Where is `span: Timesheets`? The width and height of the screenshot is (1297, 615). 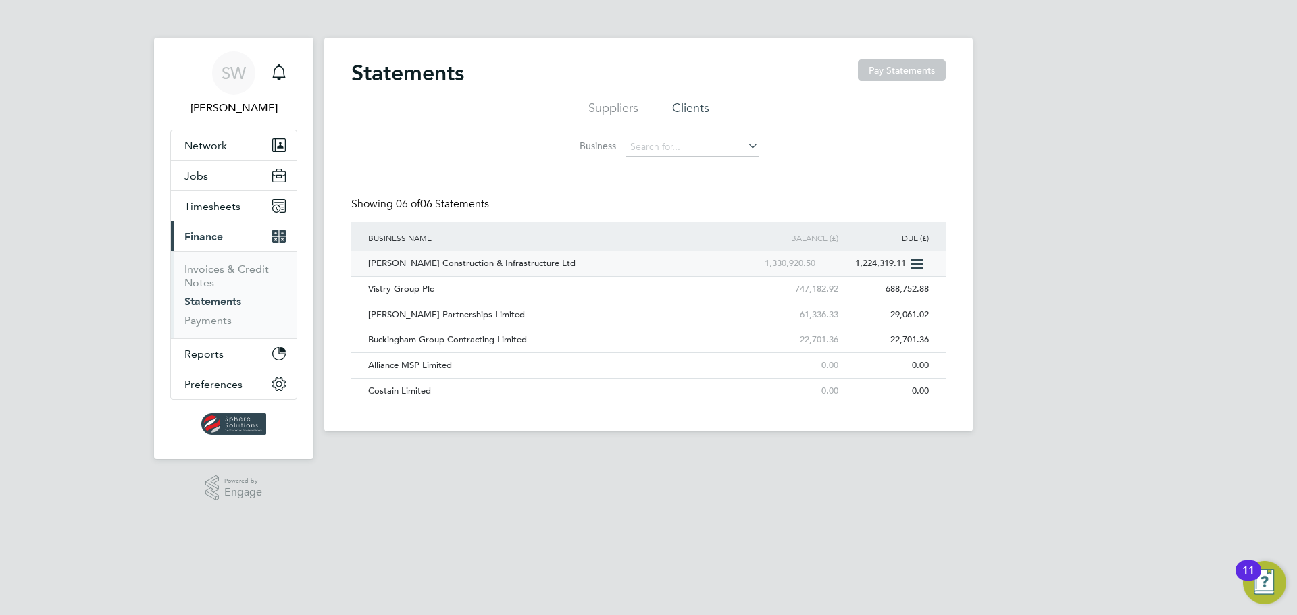
span: Timesheets is located at coordinates (212, 206).